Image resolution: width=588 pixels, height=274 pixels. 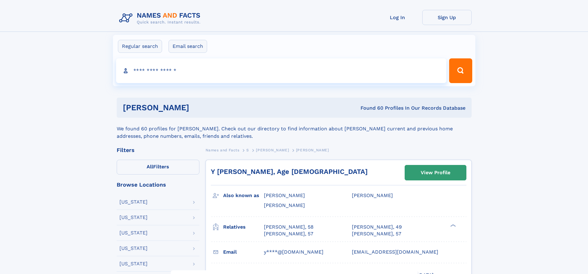 What do you see at coordinates (435, 172) in the screenshot?
I see `div: View Profile` at bounding box center [435, 172].